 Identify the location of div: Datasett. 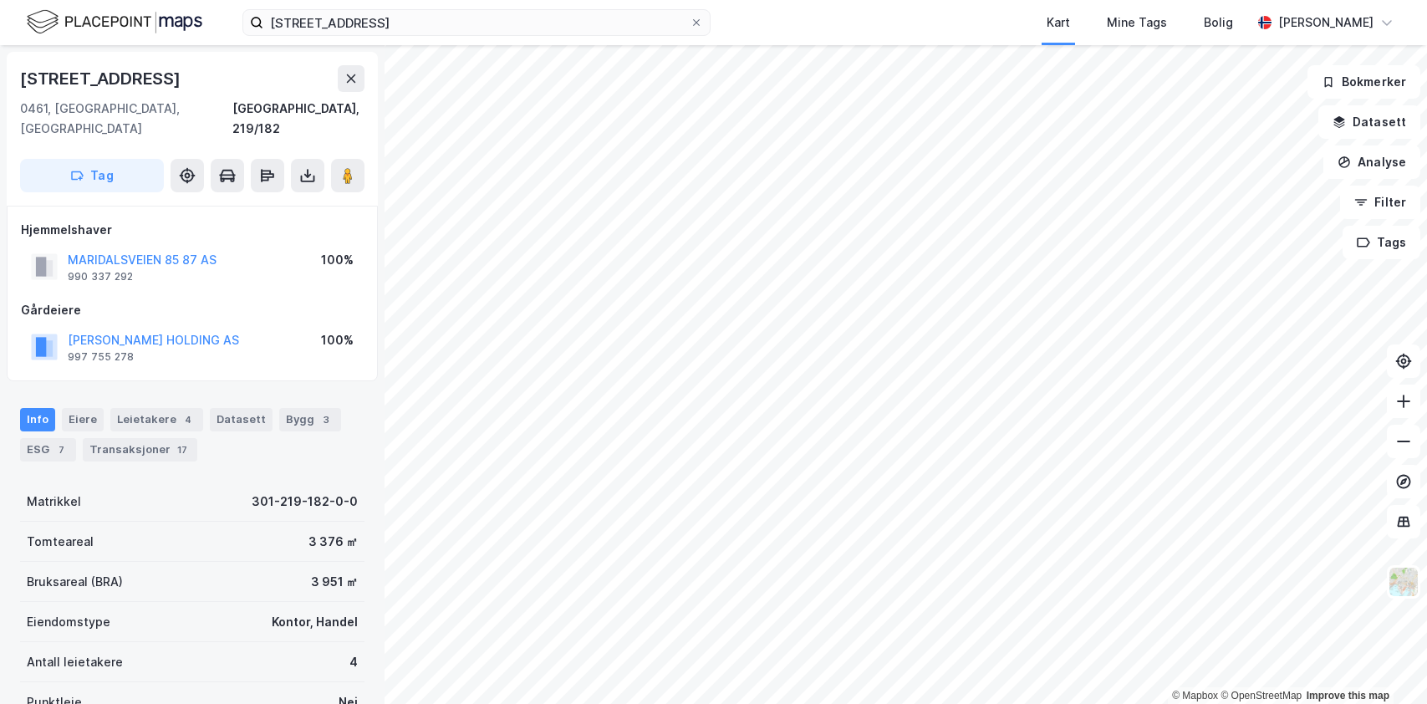
(241, 420).